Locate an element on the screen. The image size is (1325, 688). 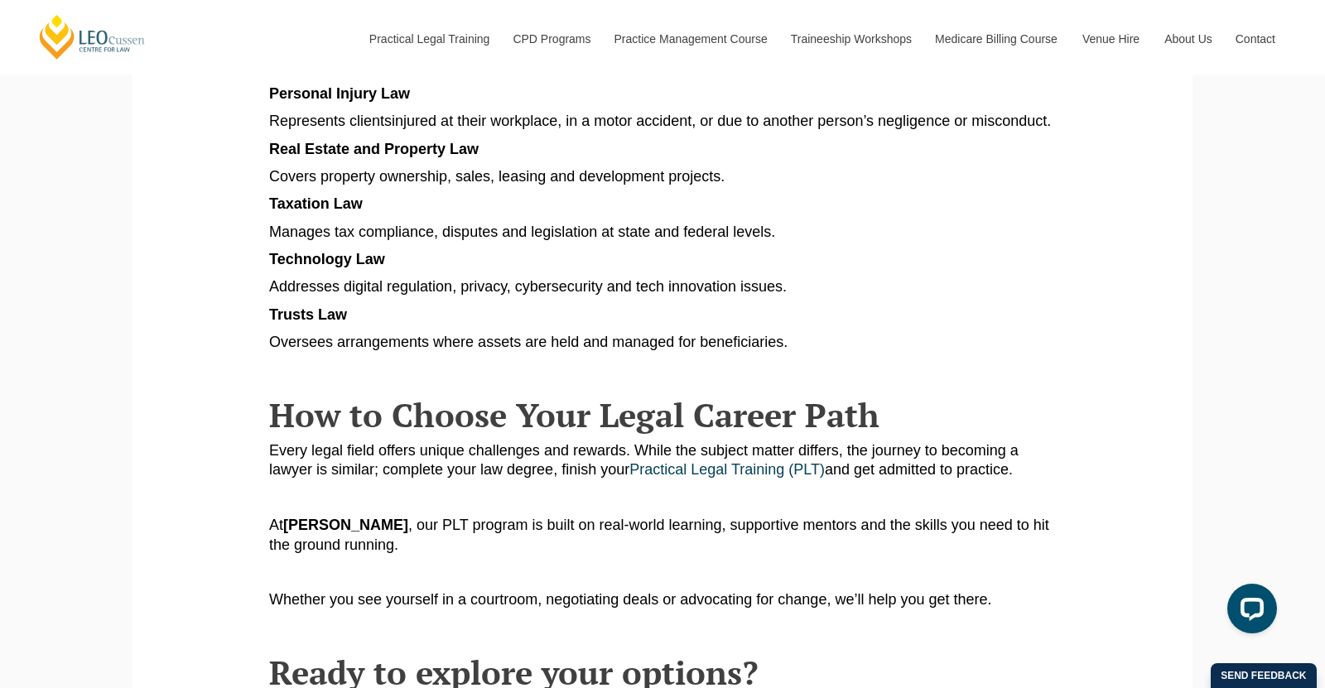
a: Traineeship Workshops is located at coordinates (851, 39).